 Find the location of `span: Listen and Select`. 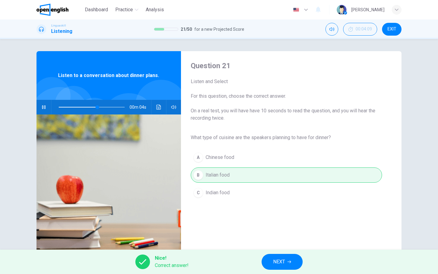

span: Listen and Select is located at coordinates (286, 82).